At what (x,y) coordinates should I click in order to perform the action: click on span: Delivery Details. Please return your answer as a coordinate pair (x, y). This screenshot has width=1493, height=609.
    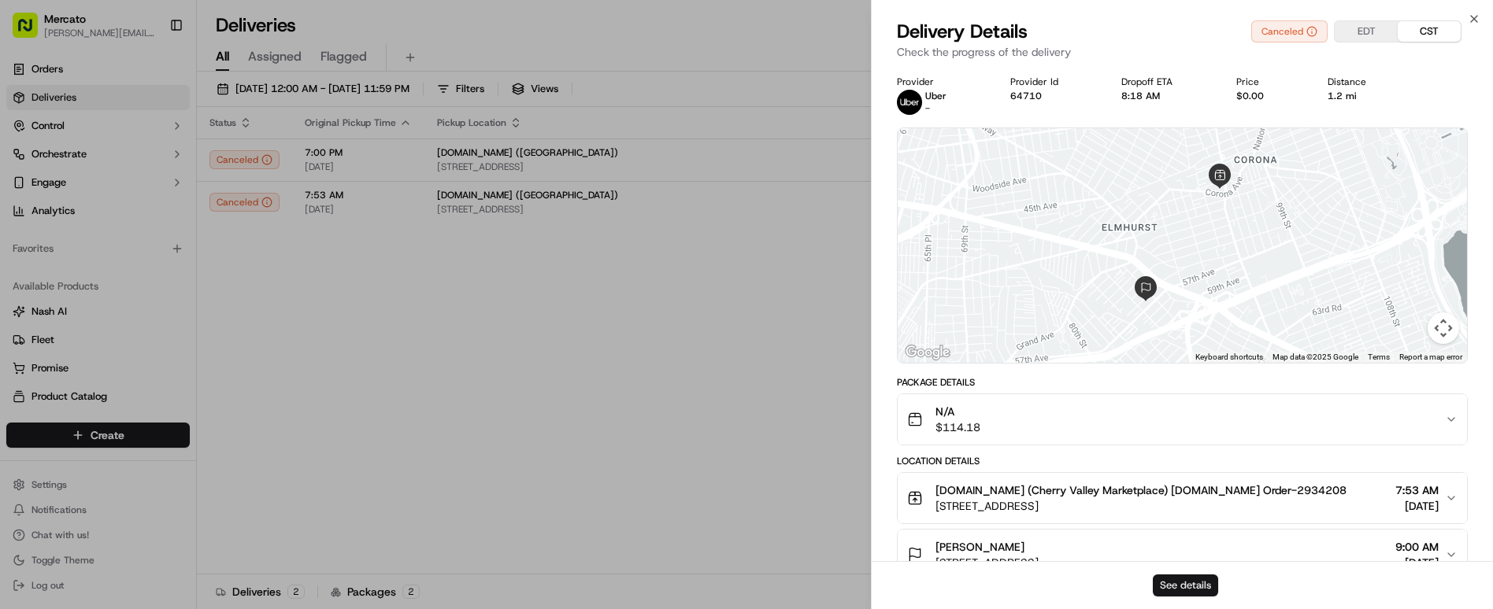
    Looking at the image, I should click on (962, 31).